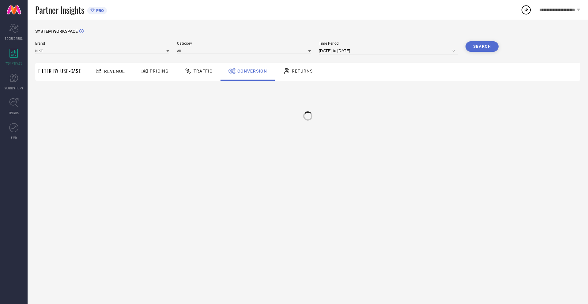 This screenshot has width=588, height=304. Describe the element at coordinates (252, 71) in the screenshot. I see `span: Conversion` at that location.